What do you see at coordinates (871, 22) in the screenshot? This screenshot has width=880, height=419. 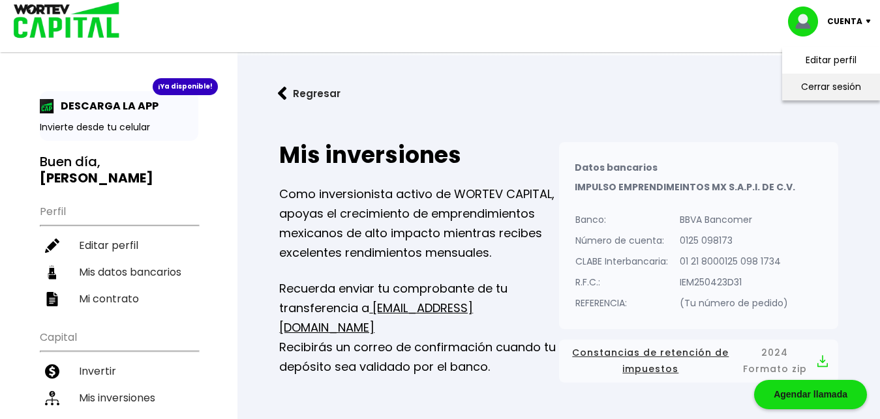 I see `img: icon-down` at bounding box center [871, 22].